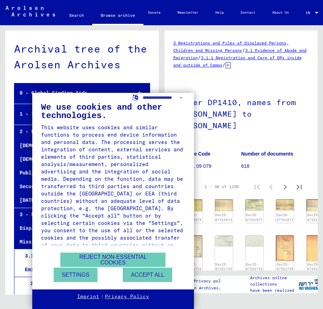 This screenshot has width=323, height=309. I want to click on button: Accept all, so click(147, 275).